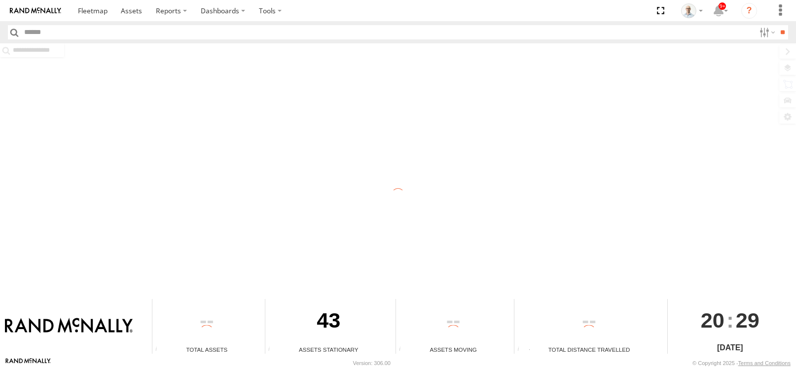 This screenshot has width=796, height=368. Describe the element at coordinates (453, 350) in the screenshot. I see `div: Assets Moving` at that location.